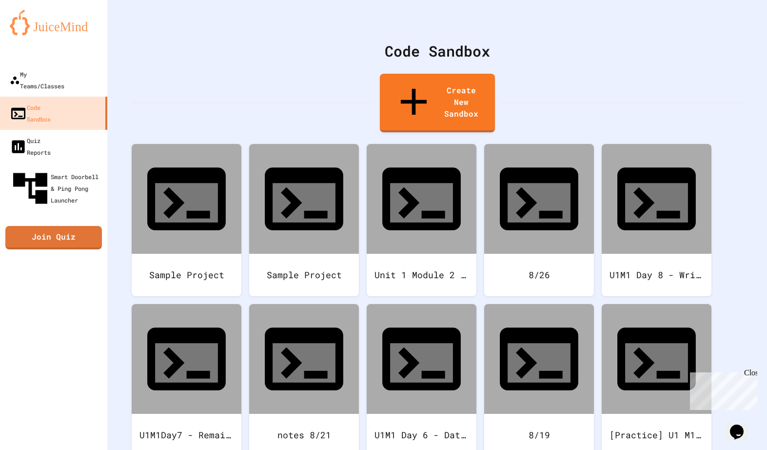 The width and height of the screenshot is (767, 450). Describe the element at coordinates (421, 220) in the screenshot. I see `a: Unit 1 Module 2 Lab Assignment` at that location.